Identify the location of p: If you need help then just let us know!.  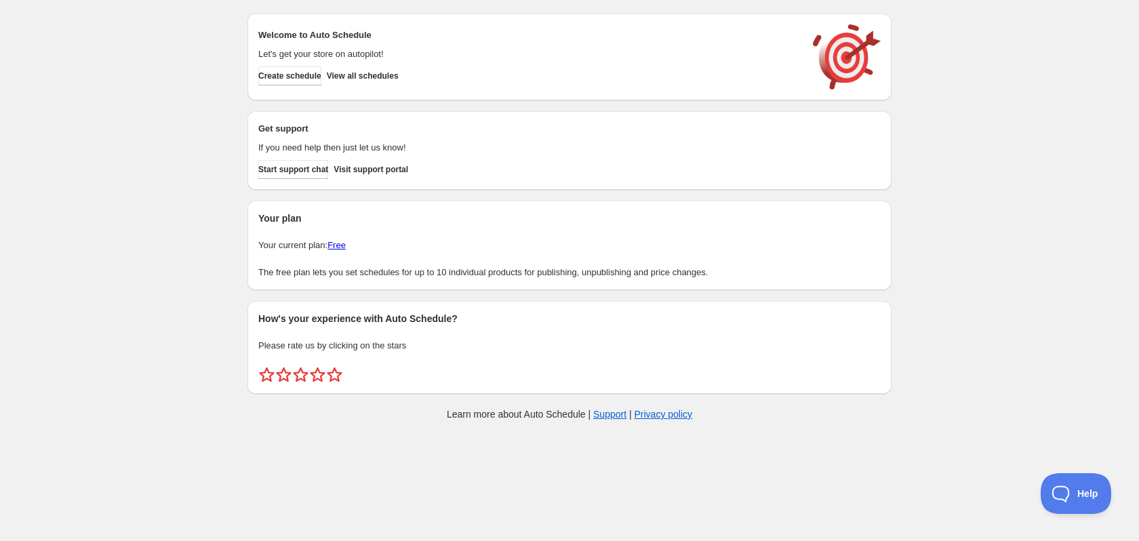
(529, 148).